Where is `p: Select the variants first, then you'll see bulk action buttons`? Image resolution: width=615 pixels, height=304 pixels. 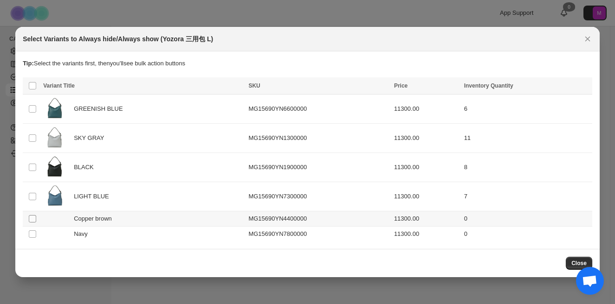 p: Select the variants first, then you'll see bulk action buttons is located at coordinates (307, 64).